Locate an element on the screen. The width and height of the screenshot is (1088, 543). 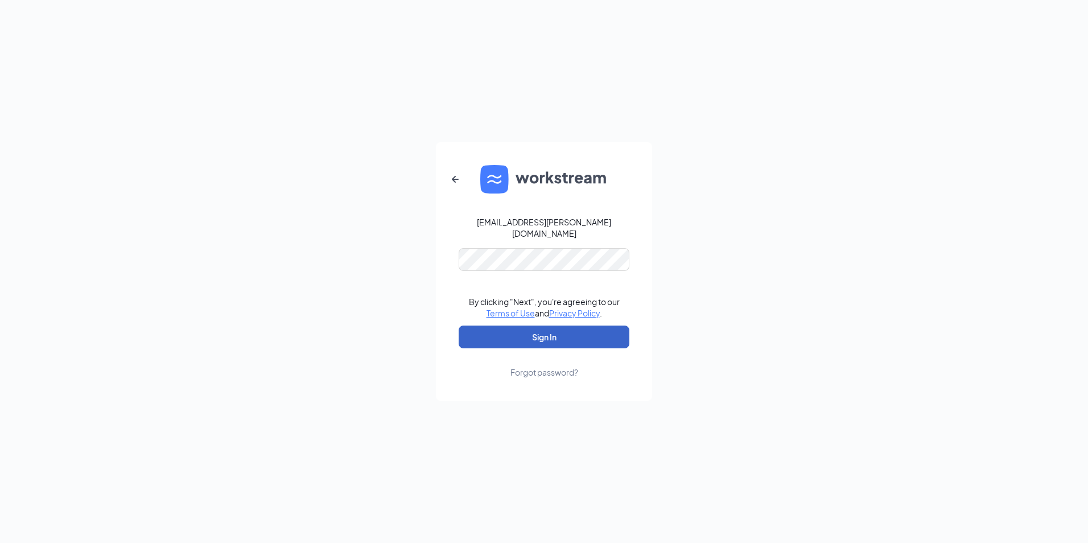
button: Sign In is located at coordinates (544, 337).